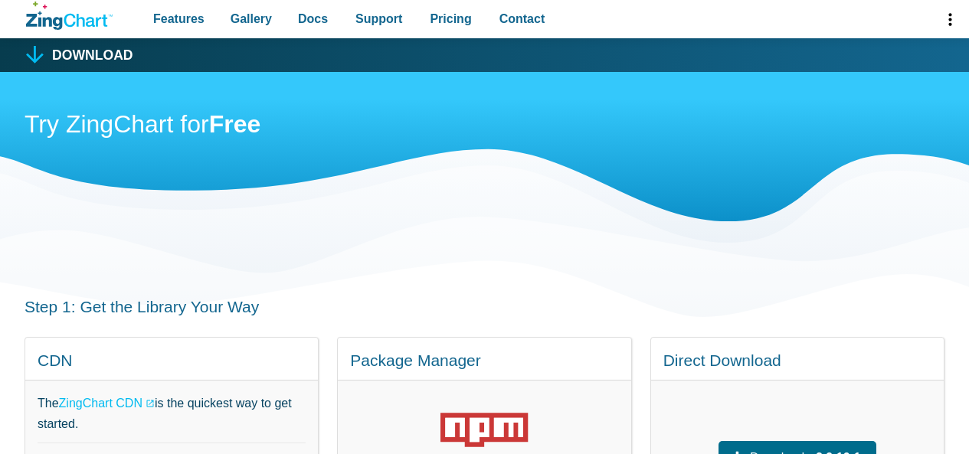 The height and width of the screenshot is (454, 969). Describe the element at coordinates (522, 18) in the screenshot. I see `span: Contact` at that location.